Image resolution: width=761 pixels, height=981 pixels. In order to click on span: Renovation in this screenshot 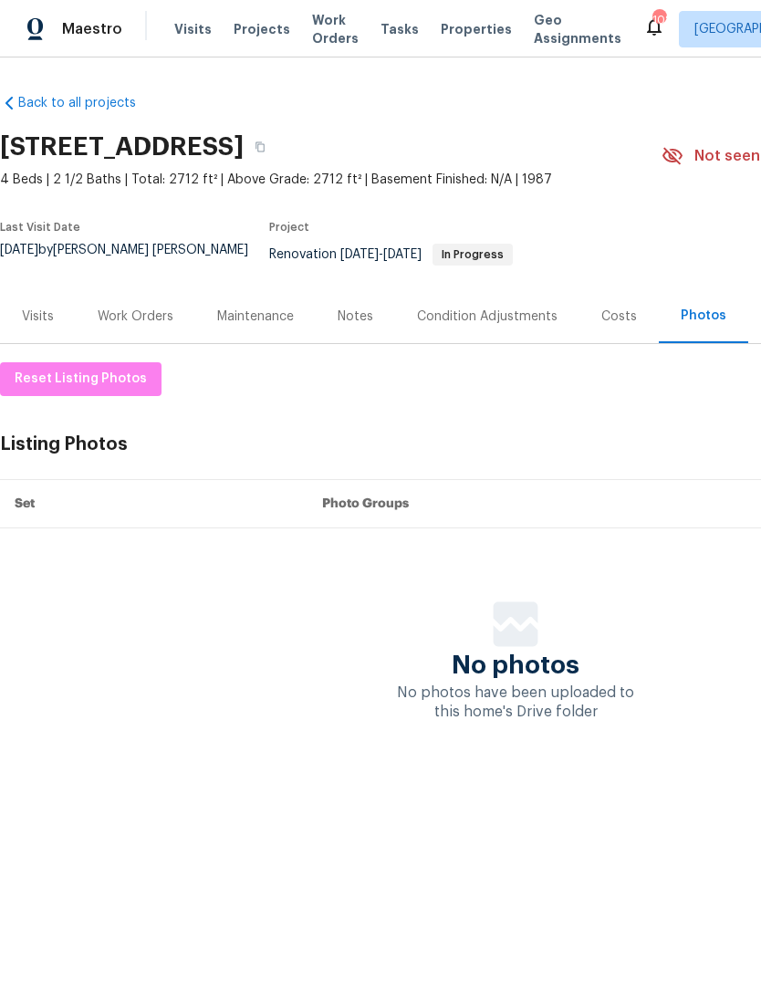, I will do `click(391, 255)`.